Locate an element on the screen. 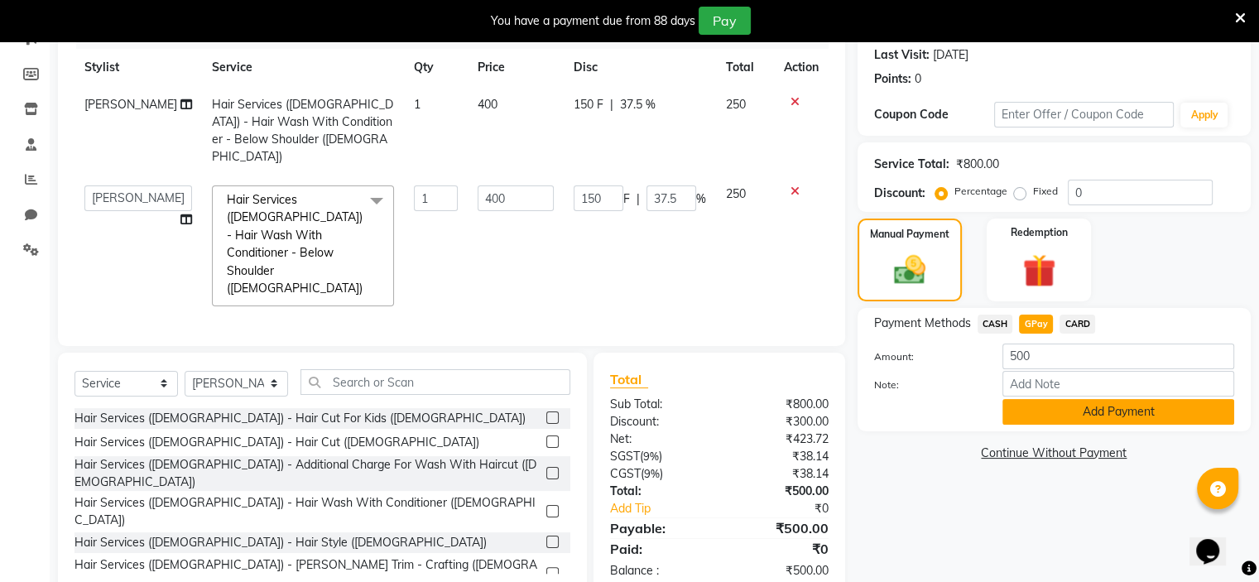  div: Last Visit: is located at coordinates (902, 55).